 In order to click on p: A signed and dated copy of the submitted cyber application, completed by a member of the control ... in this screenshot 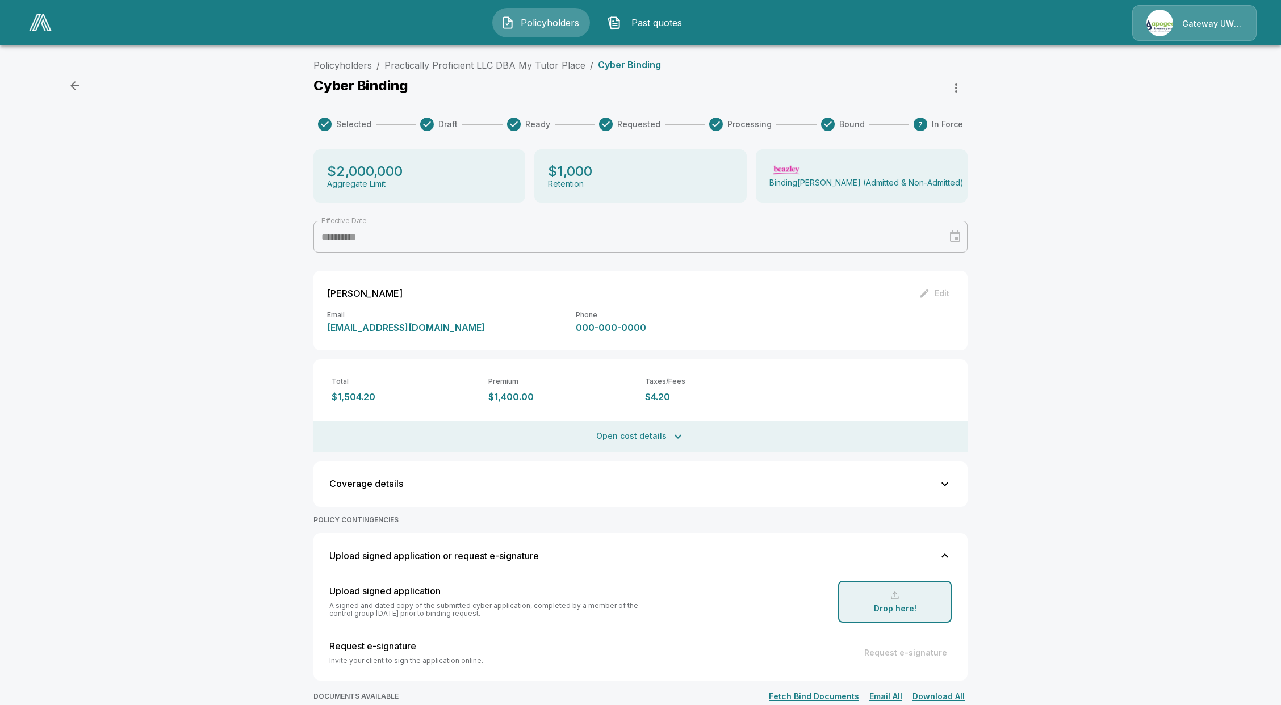, I will do `click(485, 610)`.